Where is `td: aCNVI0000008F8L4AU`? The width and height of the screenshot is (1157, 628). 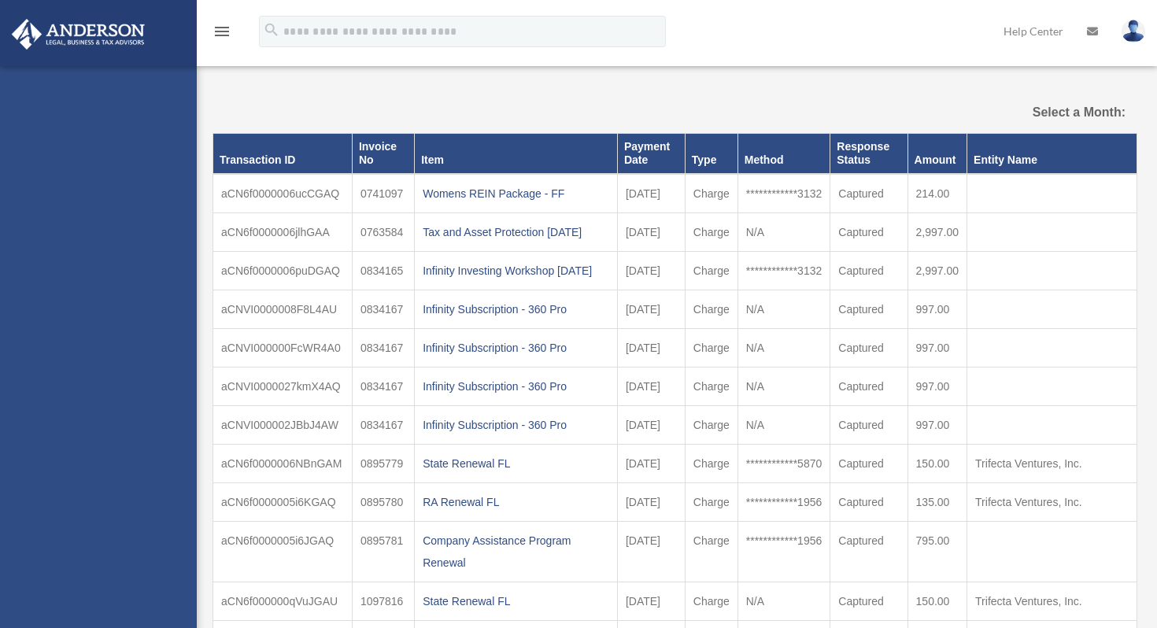 td: aCNVI0000008F8L4AU is located at coordinates (283, 309).